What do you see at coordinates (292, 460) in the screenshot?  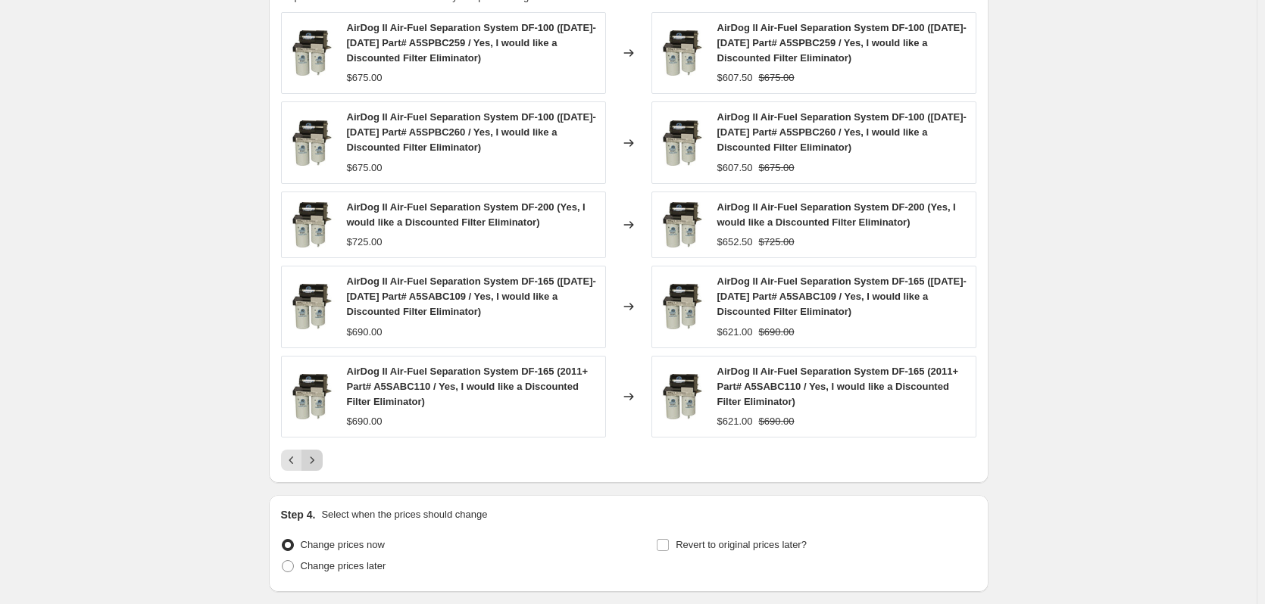 I see `button: Previous` at bounding box center [292, 460].